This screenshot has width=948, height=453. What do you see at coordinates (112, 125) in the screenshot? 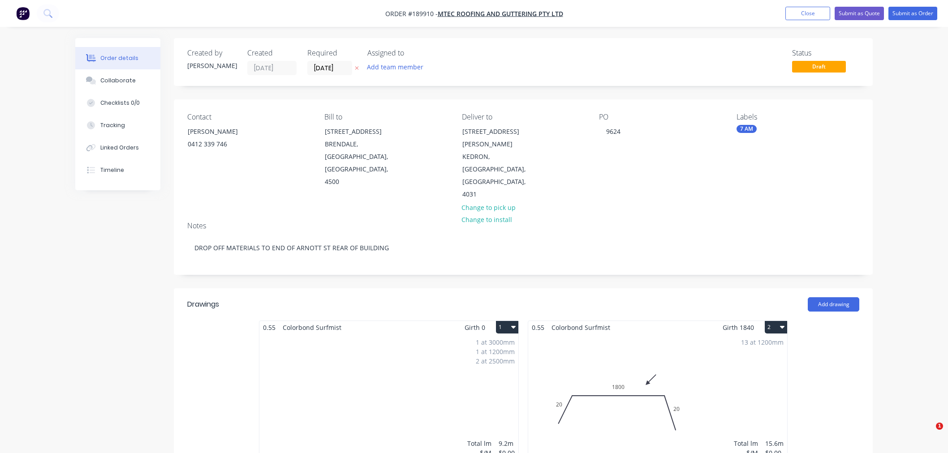
I see `div: Tracking` at bounding box center [112, 125].